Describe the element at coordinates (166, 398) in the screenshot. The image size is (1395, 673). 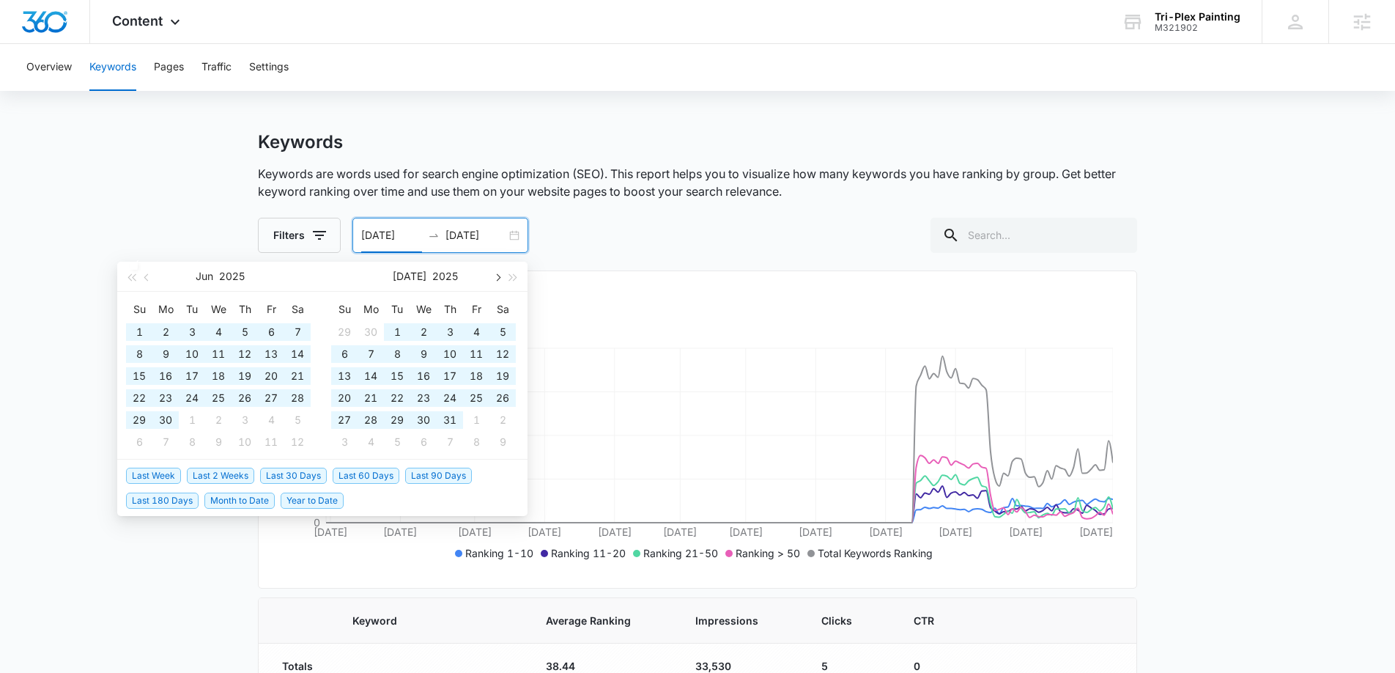
I see `div: 23` at that location.